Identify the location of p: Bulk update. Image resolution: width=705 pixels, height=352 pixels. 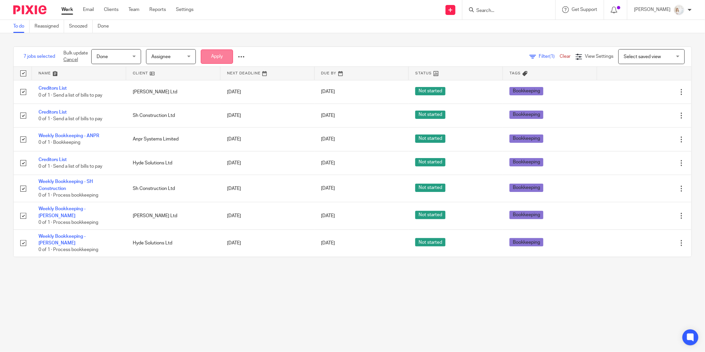
(76, 56).